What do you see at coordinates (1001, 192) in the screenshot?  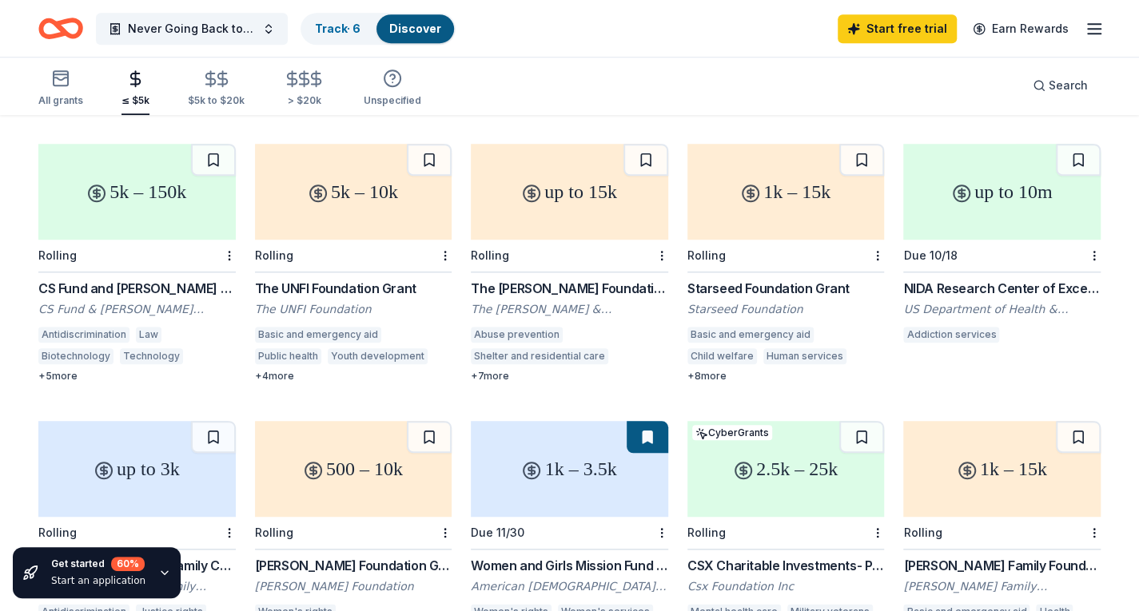 I see `div: up to 10m` at bounding box center [1001, 192].